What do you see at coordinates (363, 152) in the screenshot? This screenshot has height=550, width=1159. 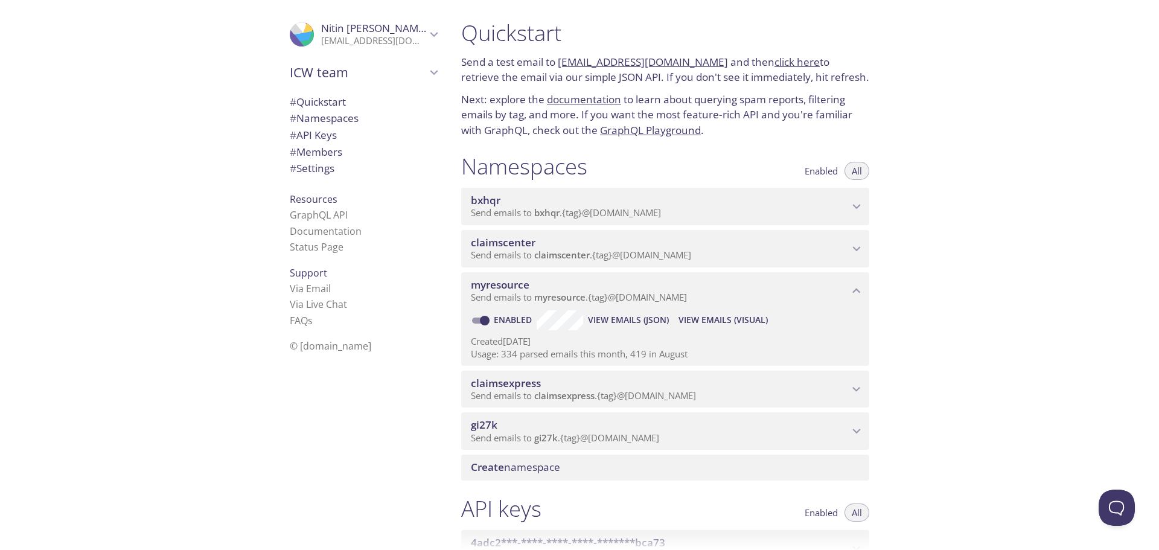 I see `div: Members` at bounding box center [363, 152].